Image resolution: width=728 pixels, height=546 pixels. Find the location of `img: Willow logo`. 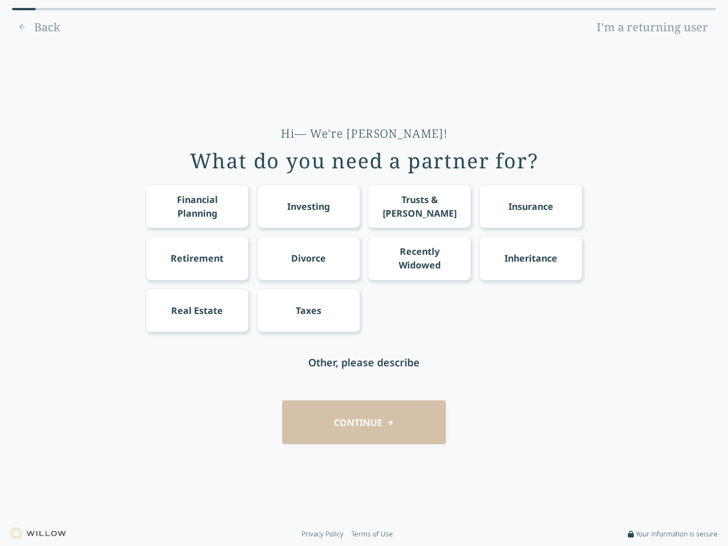

img: Willow logo is located at coordinates (38, 533).